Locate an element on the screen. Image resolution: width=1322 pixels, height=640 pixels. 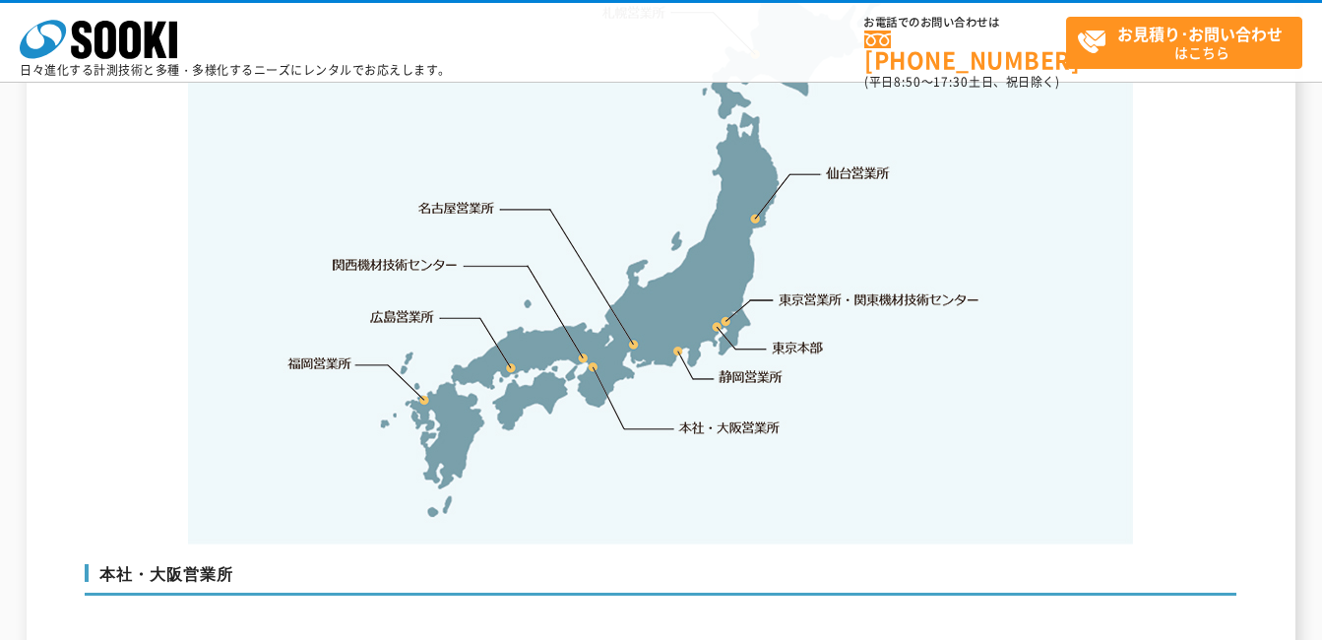
p: 日々進化する計測技術と多種・多様化するニーズにレンタルでお応えします。 is located at coordinates (235, 70).